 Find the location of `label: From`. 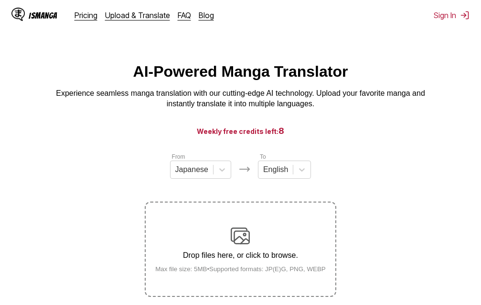

label: From is located at coordinates (179, 157).